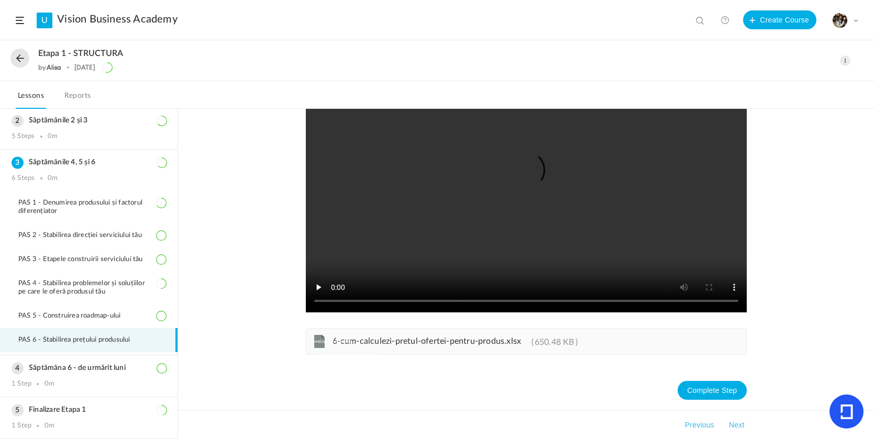 This screenshot has height=439, width=874. I want to click on span: 6-cum-calculezi-pretul-ofertei-pentru-produs.xlsx, so click(427, 341).